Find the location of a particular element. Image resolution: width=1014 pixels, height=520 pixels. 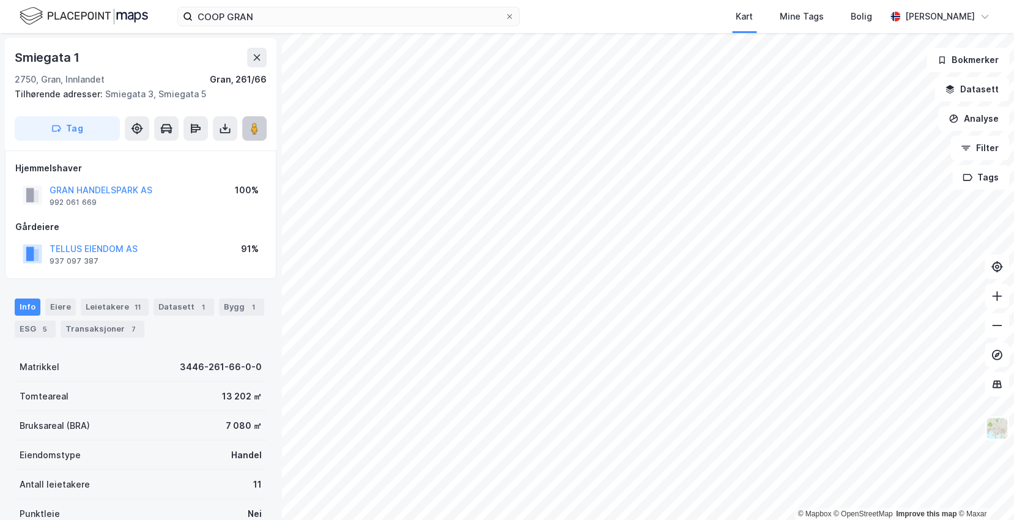

div: Kontrollprogram for chat is located at coordinates (983, 490).